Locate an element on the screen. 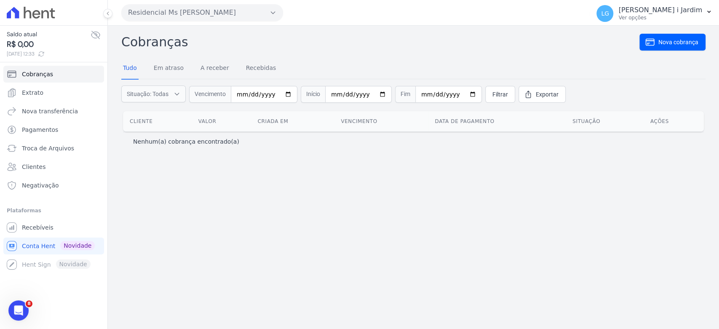  a: Filtrar is located at coordinates (500, 94).